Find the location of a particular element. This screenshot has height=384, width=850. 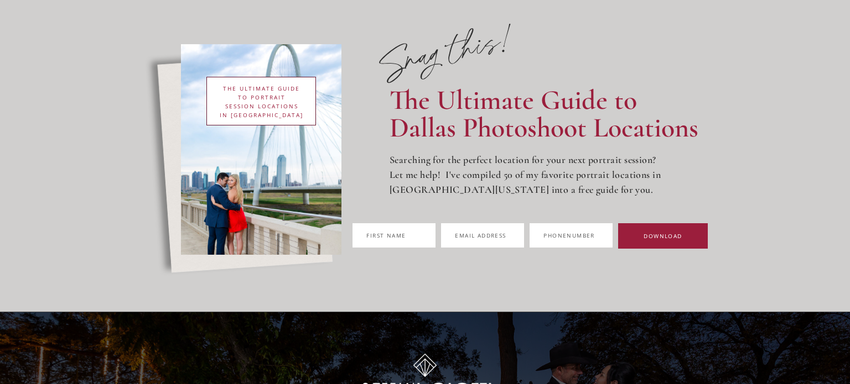

span: ame is located at coordinates (398, 236).